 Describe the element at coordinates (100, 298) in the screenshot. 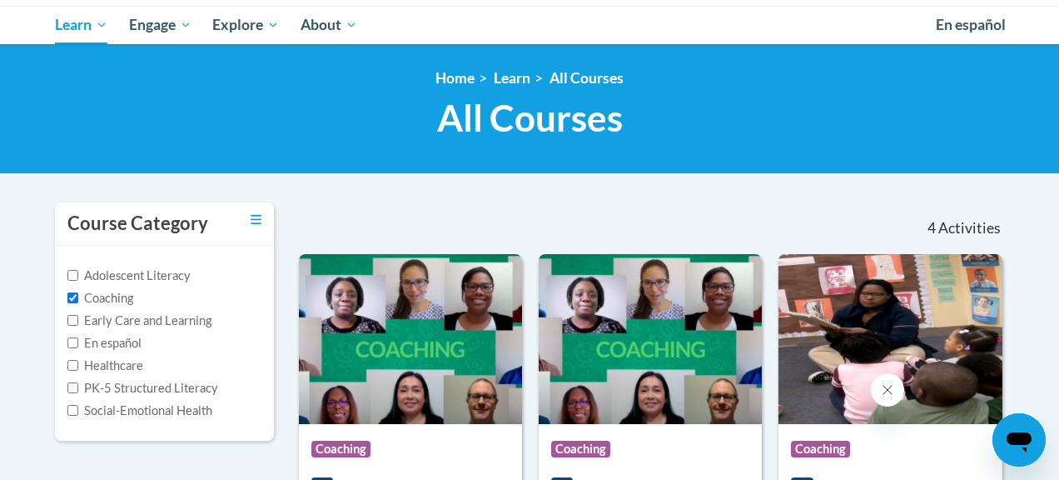

I see `label: Coaching` at that location.